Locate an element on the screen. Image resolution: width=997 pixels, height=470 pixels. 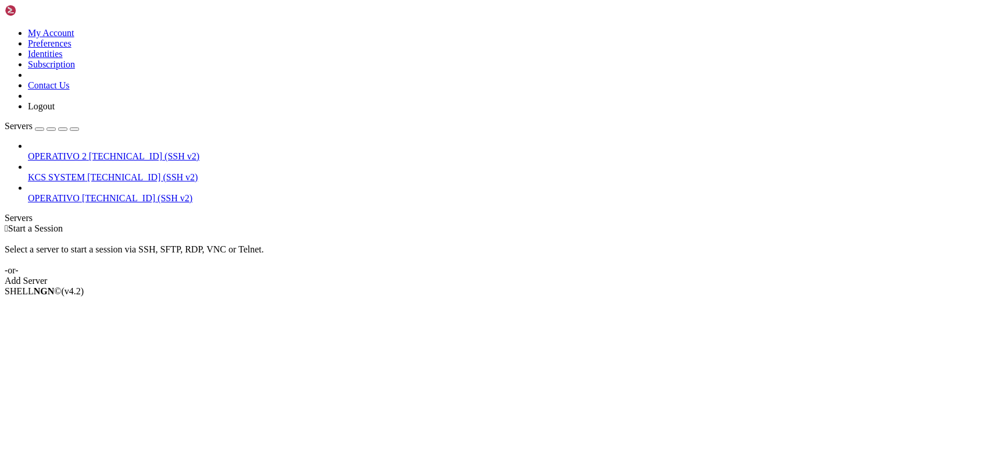
a: My Account is located at coordinates (51, 33).